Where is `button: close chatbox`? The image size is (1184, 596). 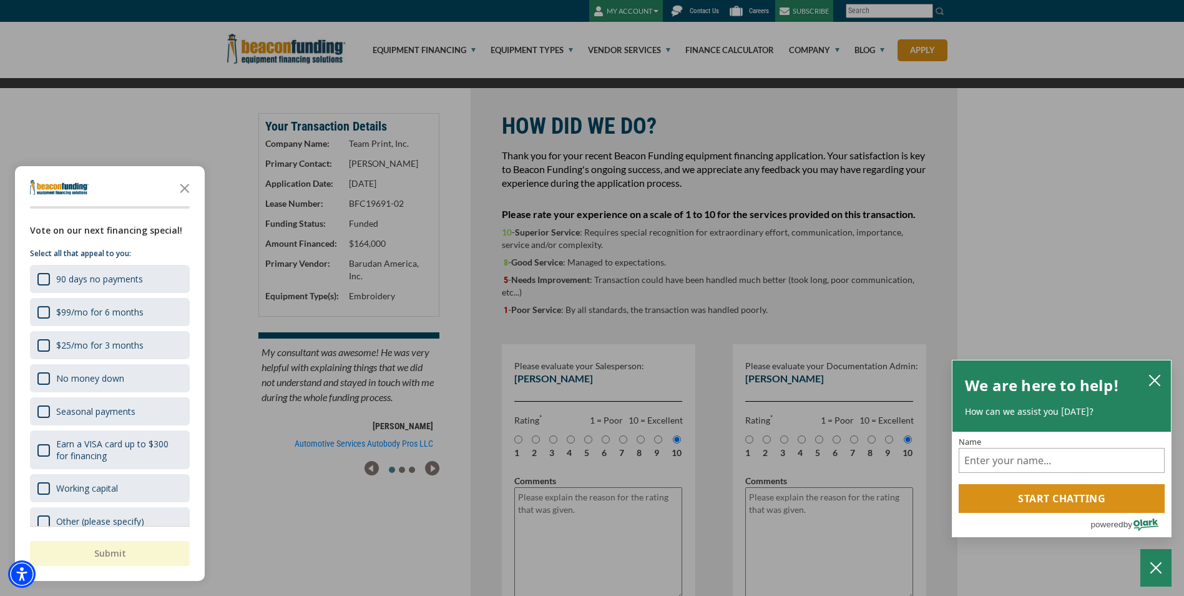
button: close chatbox is located at coordinates (1155, 380).